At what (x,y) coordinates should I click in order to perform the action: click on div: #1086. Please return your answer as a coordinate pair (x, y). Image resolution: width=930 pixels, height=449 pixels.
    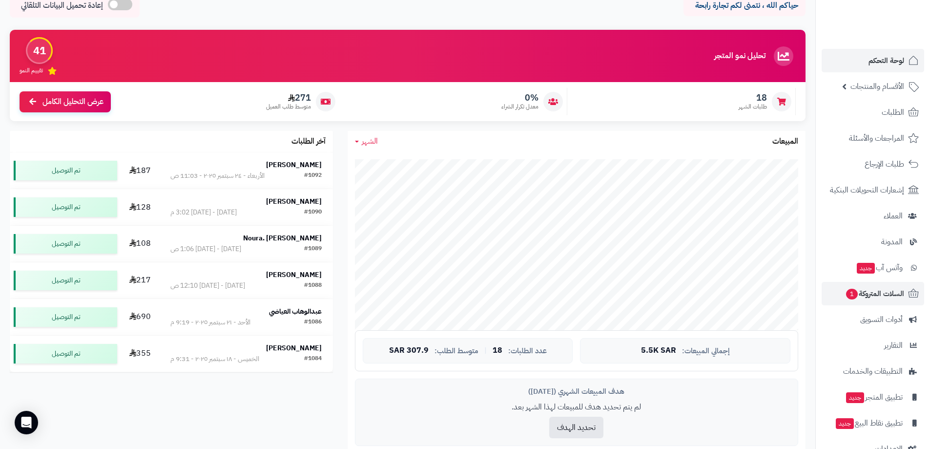
    Looking at the image, I should click on (313, 322).